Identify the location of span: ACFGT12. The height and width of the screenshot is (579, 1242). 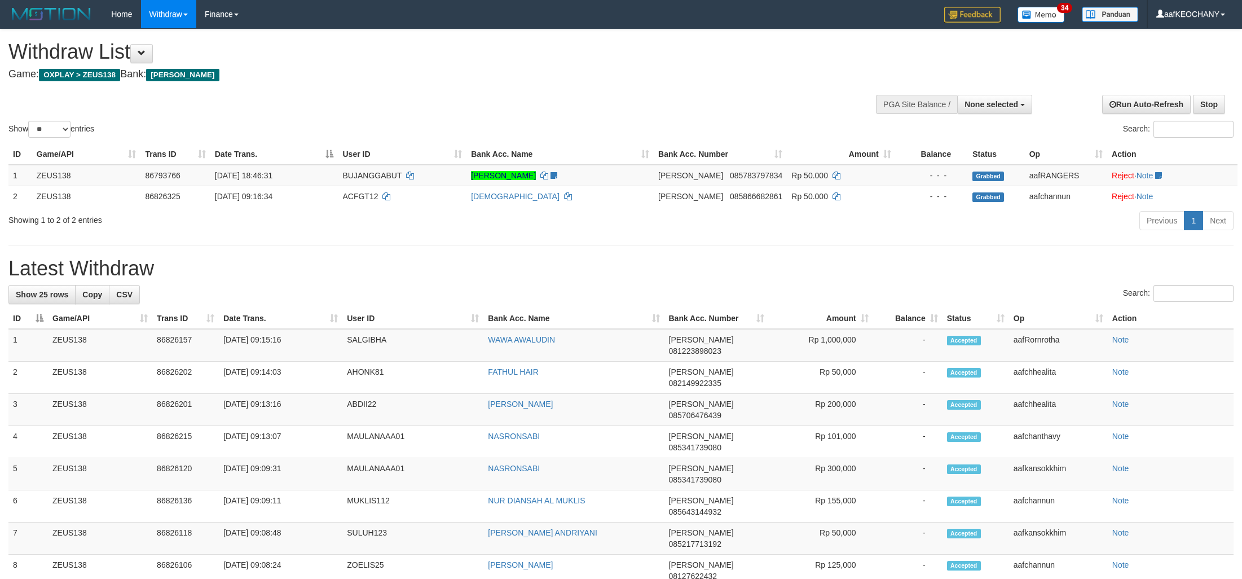
(360, 196).